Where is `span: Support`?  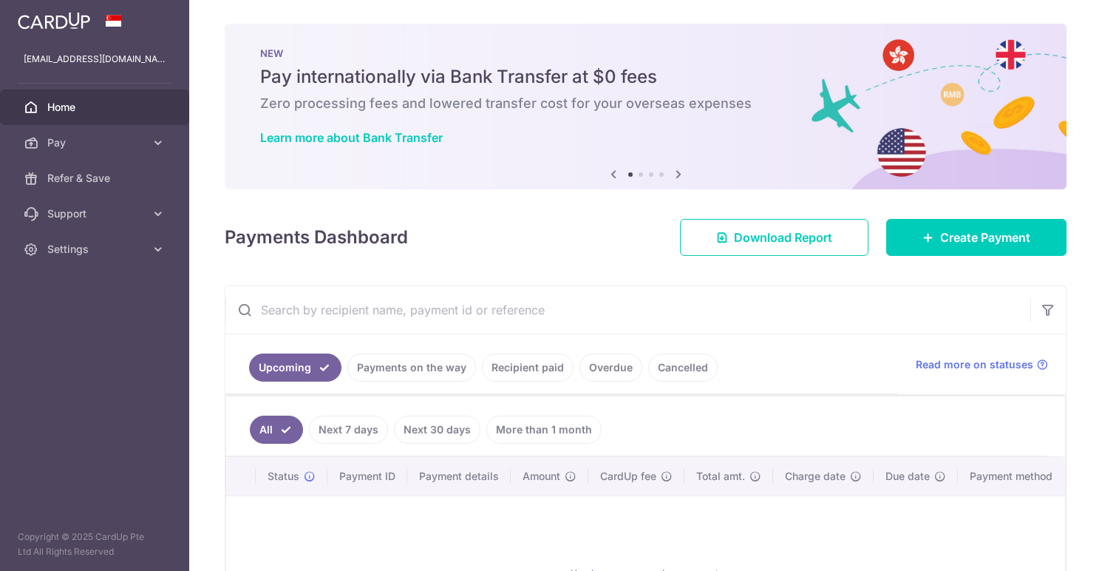
span: Support is located at coordinates (96, 214).